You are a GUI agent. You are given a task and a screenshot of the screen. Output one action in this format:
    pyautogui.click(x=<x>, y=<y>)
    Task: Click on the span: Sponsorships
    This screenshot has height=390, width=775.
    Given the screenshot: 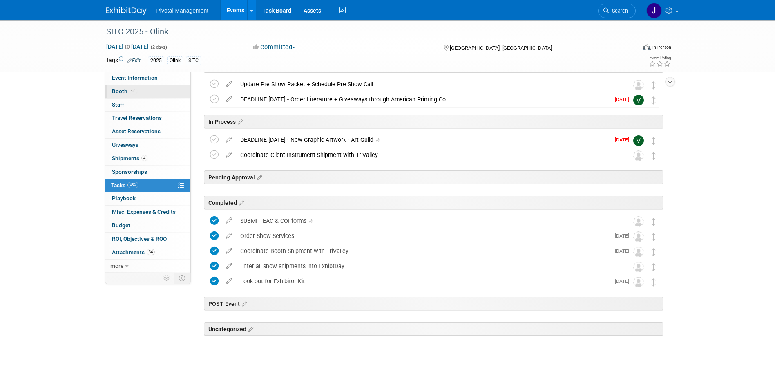 What is the action you would take?
    pyautogui.click(x=130, y=172)
    